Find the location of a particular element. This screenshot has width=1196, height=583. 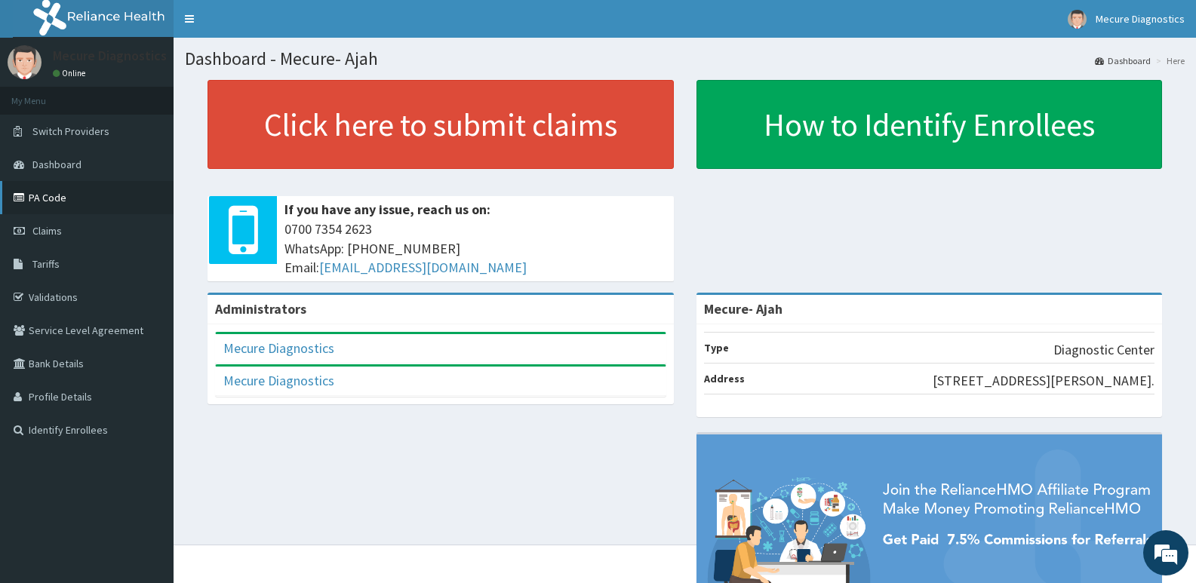

li: Here is located at coordinates (1168, 60).